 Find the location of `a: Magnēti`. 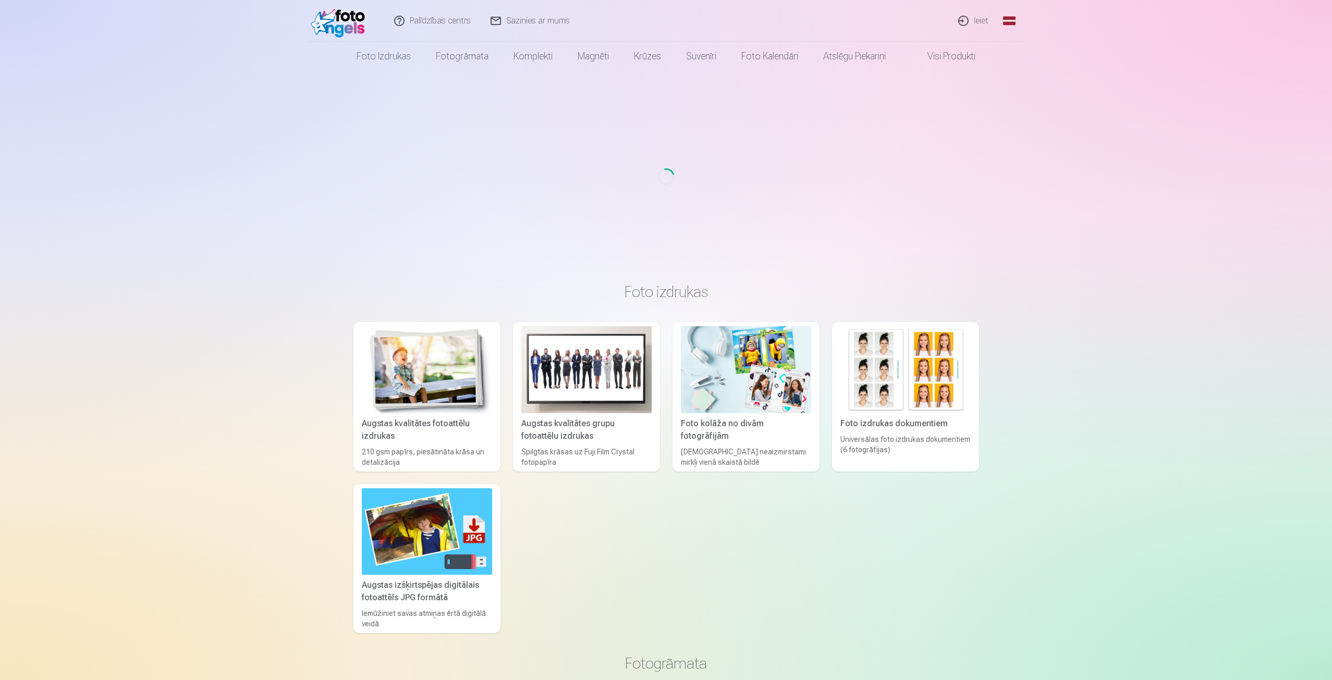

a: Magnēti is located at coordinates (593, 56).